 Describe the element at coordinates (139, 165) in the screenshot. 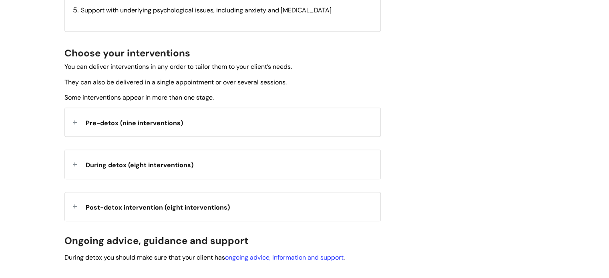

I see `span: During detox (eight interventions)` at that location.